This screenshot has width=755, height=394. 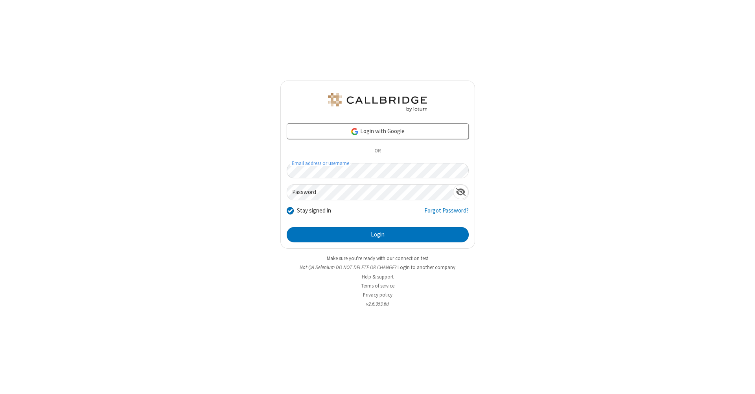 What do you see at coordinates (377, 304) in the screenshot?
I see `li: v2.6.353.6d` at bounding box center [377, 304].